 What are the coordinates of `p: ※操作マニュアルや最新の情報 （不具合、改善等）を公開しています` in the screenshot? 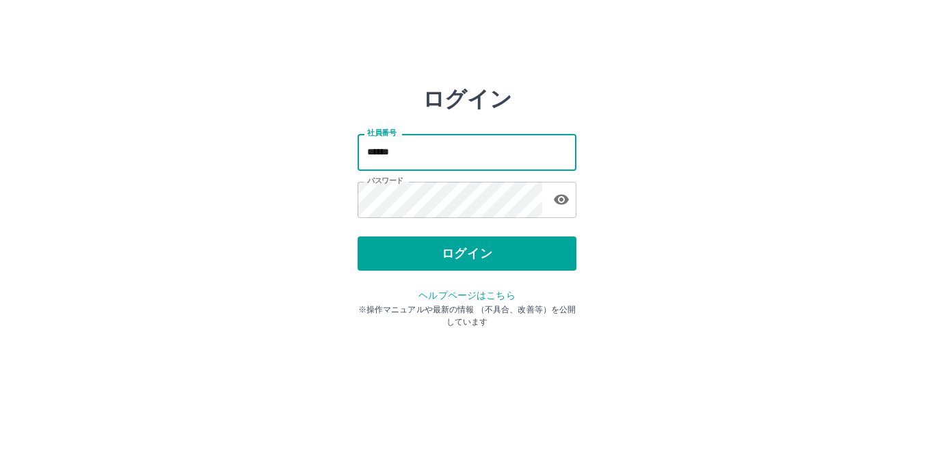 It's located at (467, 316).